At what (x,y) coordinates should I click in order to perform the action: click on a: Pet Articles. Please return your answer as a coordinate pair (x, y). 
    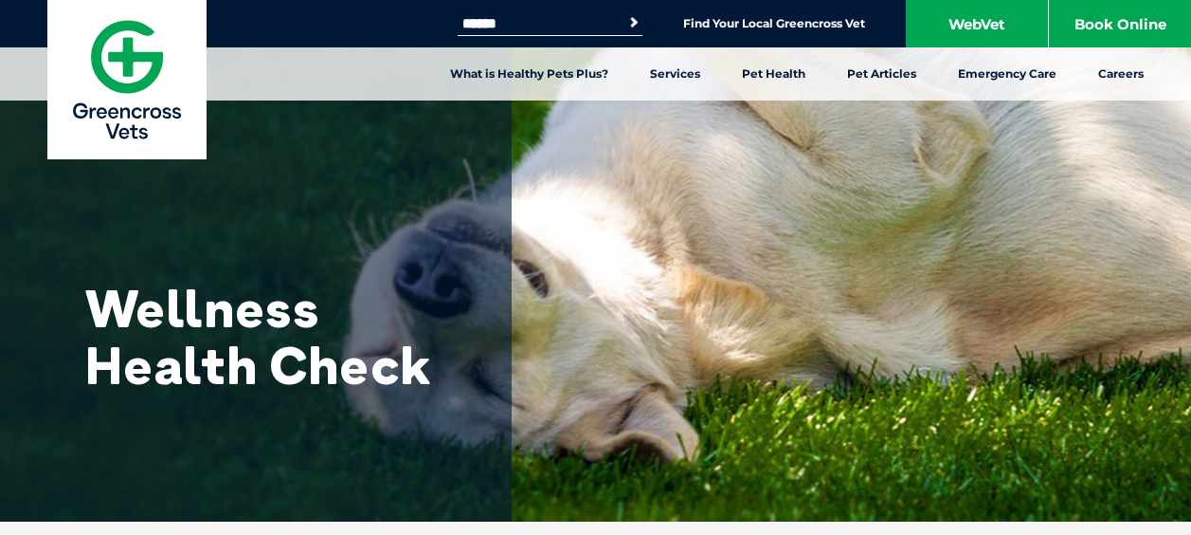
    Looking at the image, I should click on (881, 74).